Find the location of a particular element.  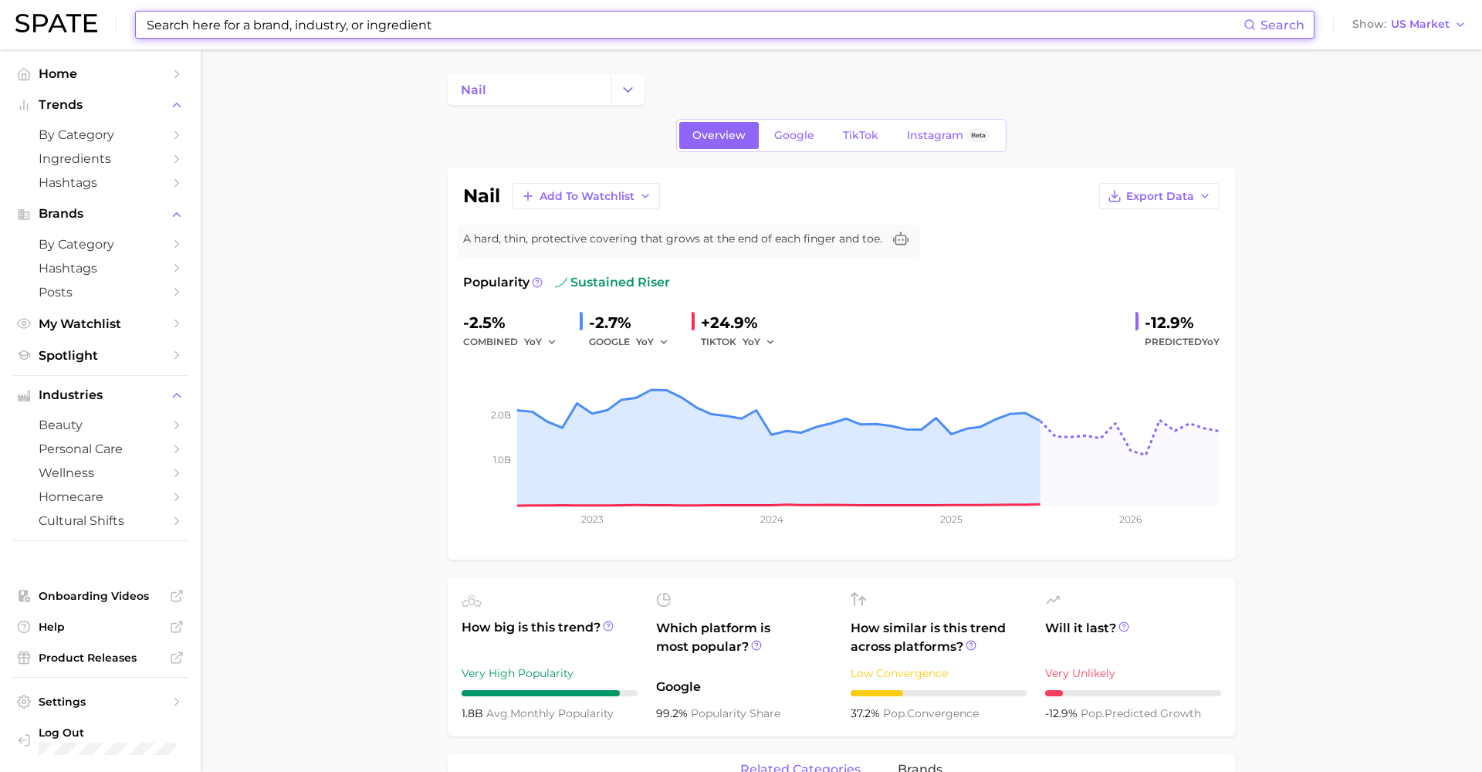

span: Industries is located at coordinates (100, 395).